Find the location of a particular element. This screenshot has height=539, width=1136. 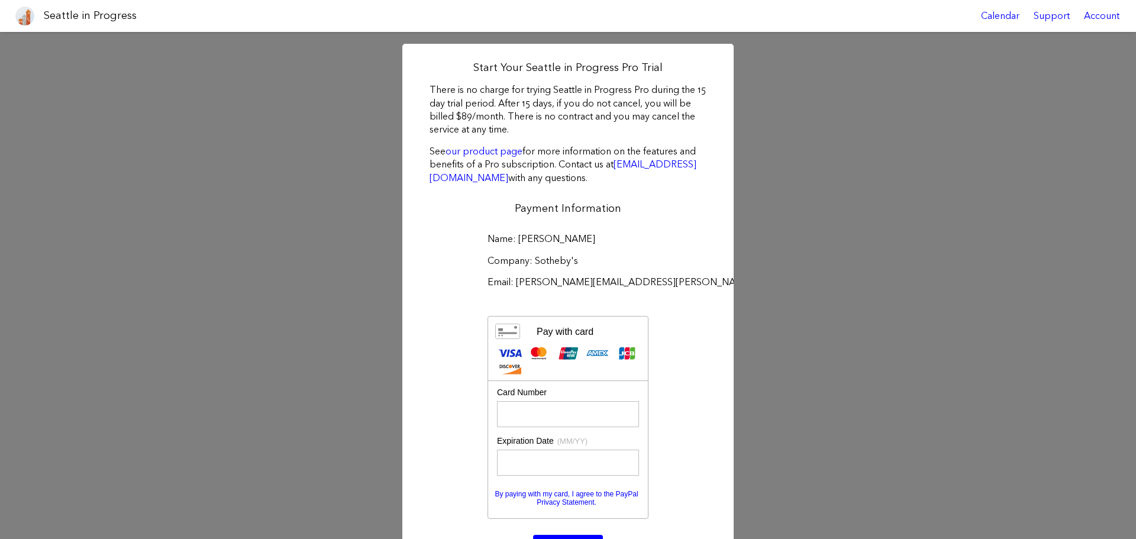

img: favicon-96x96.png is located at coordinates (25, 16).